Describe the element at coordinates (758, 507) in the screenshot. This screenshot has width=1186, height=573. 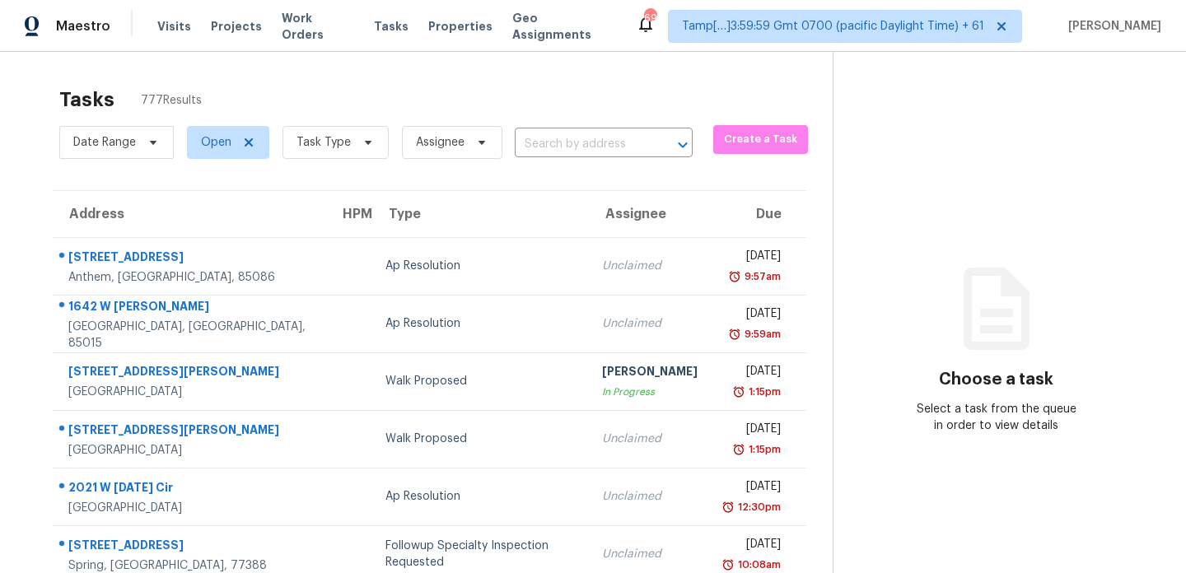
I see `div: 12:30pm` at that location.